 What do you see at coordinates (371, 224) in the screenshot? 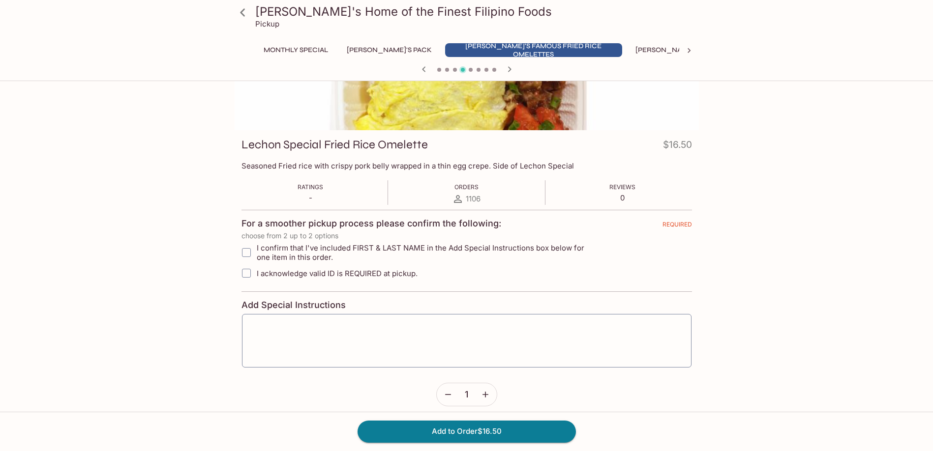
I see `h4: For a smoother pickup process please confirm the following:` at bounding box center [371, 224].